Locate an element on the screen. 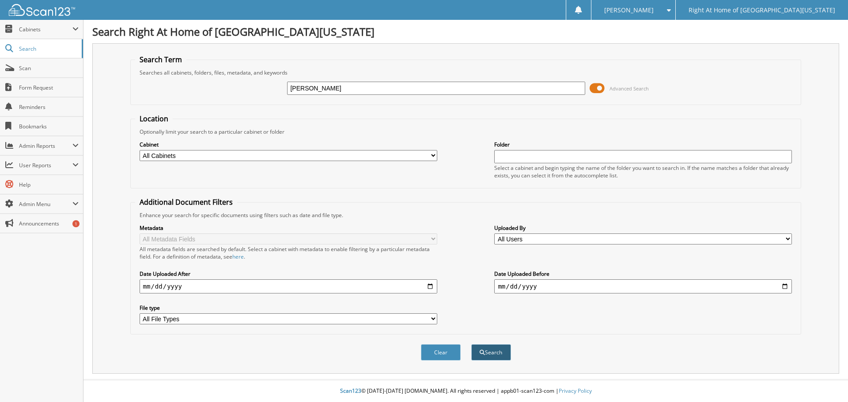 The height and width of the screenshot is (402, 848). span: Announcements is located at coordinates (49, 224).